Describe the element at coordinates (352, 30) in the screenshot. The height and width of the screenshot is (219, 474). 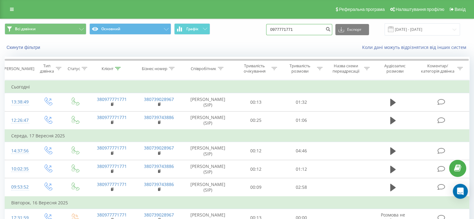
I see `button: Експорт` at that location.